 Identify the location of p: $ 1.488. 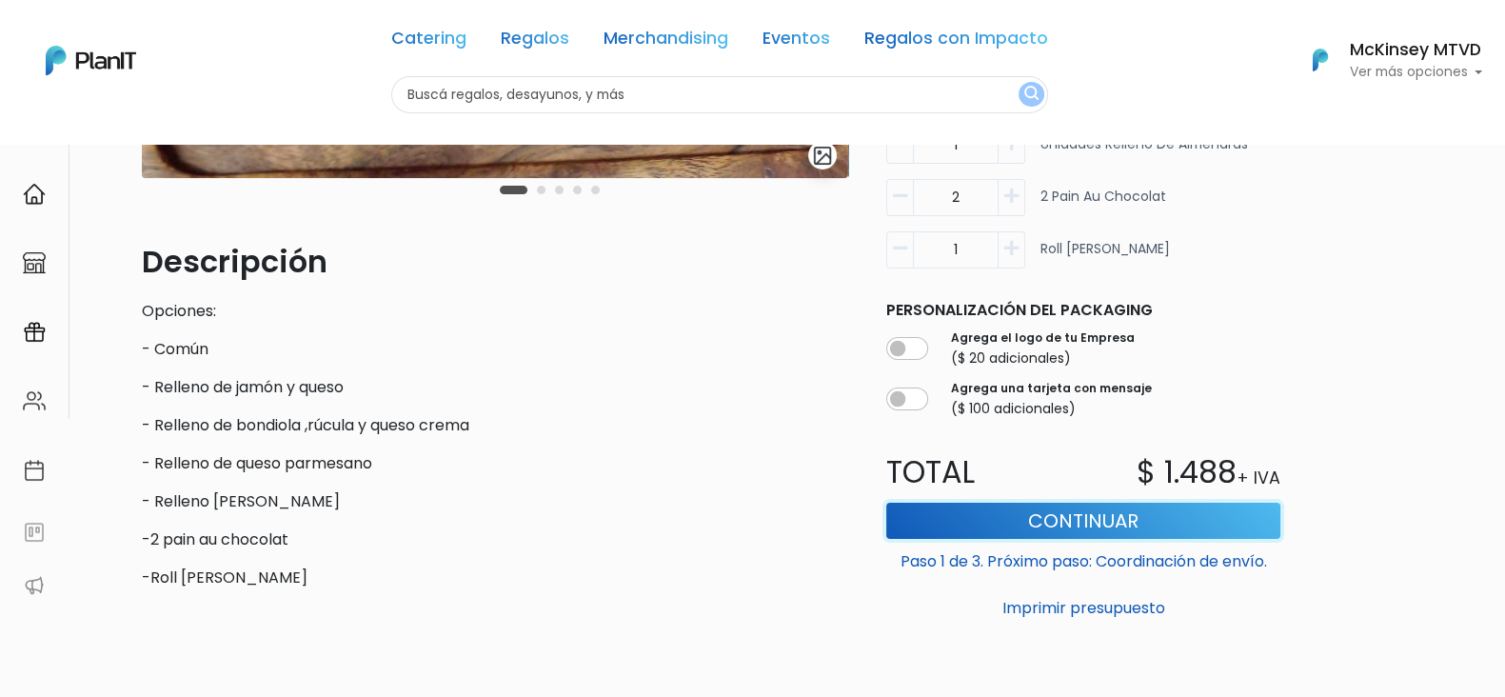
(1186, 472).